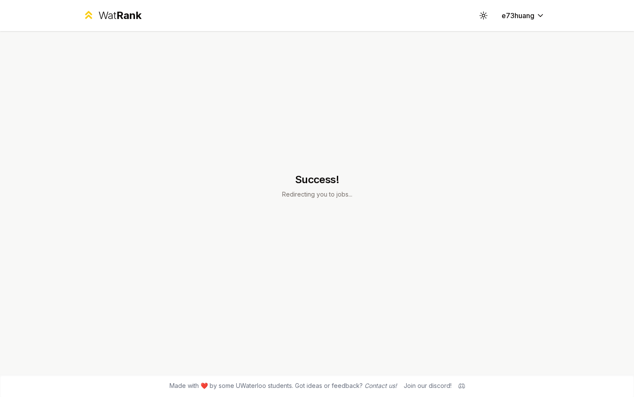  I want to click on span: Made with ❤️ by some UWaterloo students. Got ideas or feedback?, so click(283, 385).